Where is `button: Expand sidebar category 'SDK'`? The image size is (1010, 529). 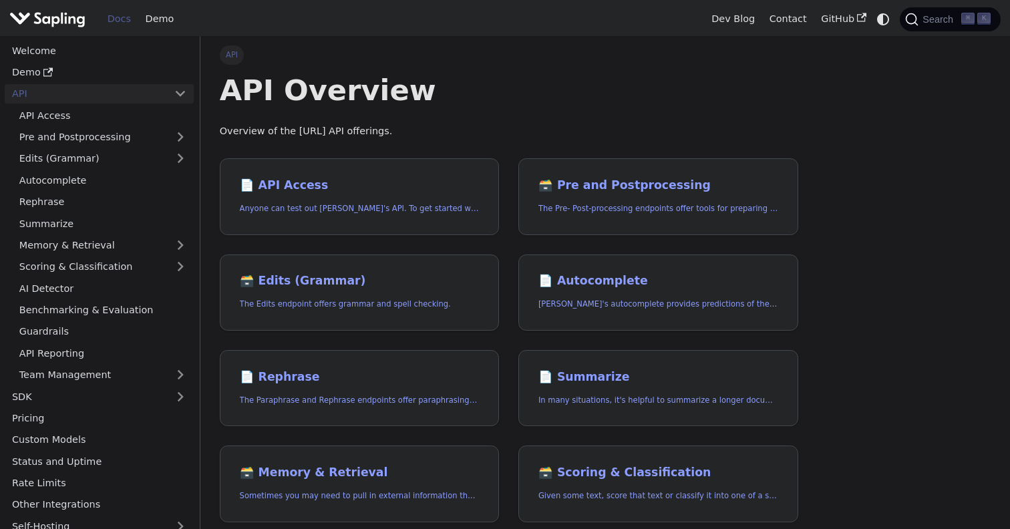
button: Expand sidebar category 'SDK' is located at coordinates (180, 396).